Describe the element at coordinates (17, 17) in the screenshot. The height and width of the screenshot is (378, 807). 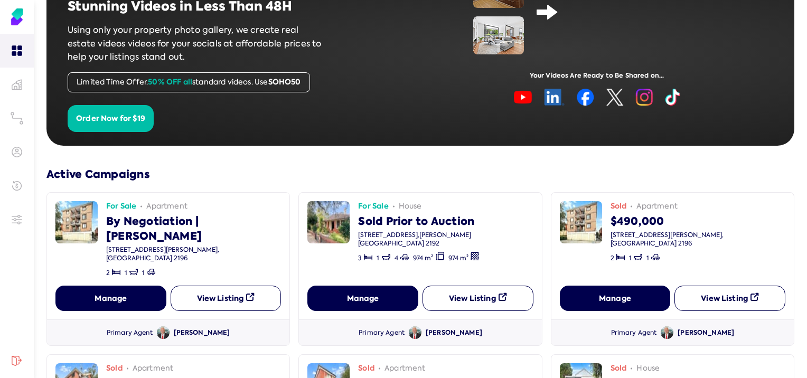
I see `img: Soho Agent Portal Home` at that location.